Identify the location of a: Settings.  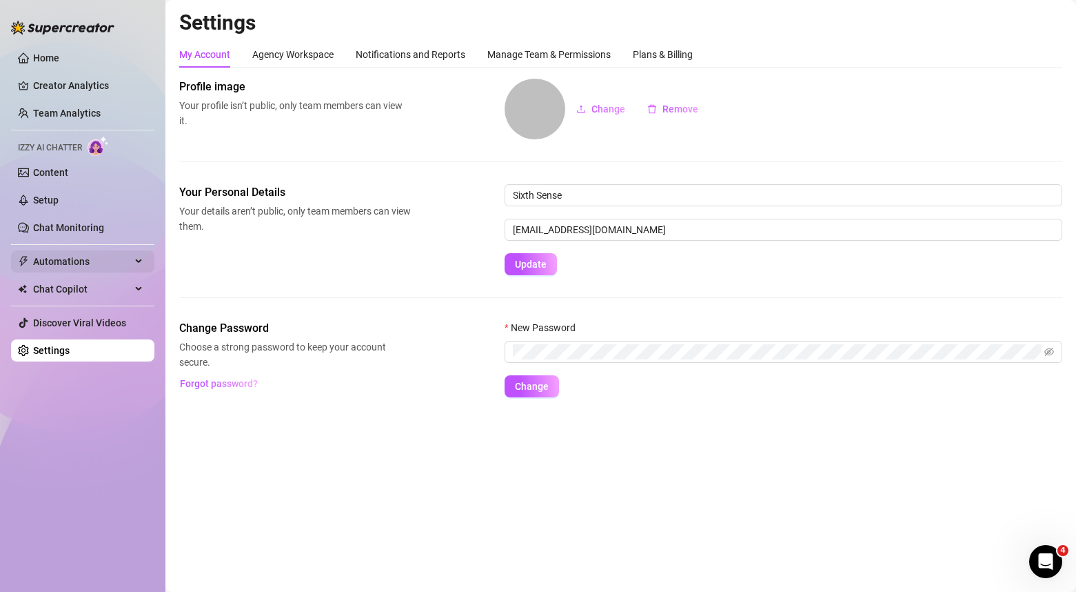
(51, 350).